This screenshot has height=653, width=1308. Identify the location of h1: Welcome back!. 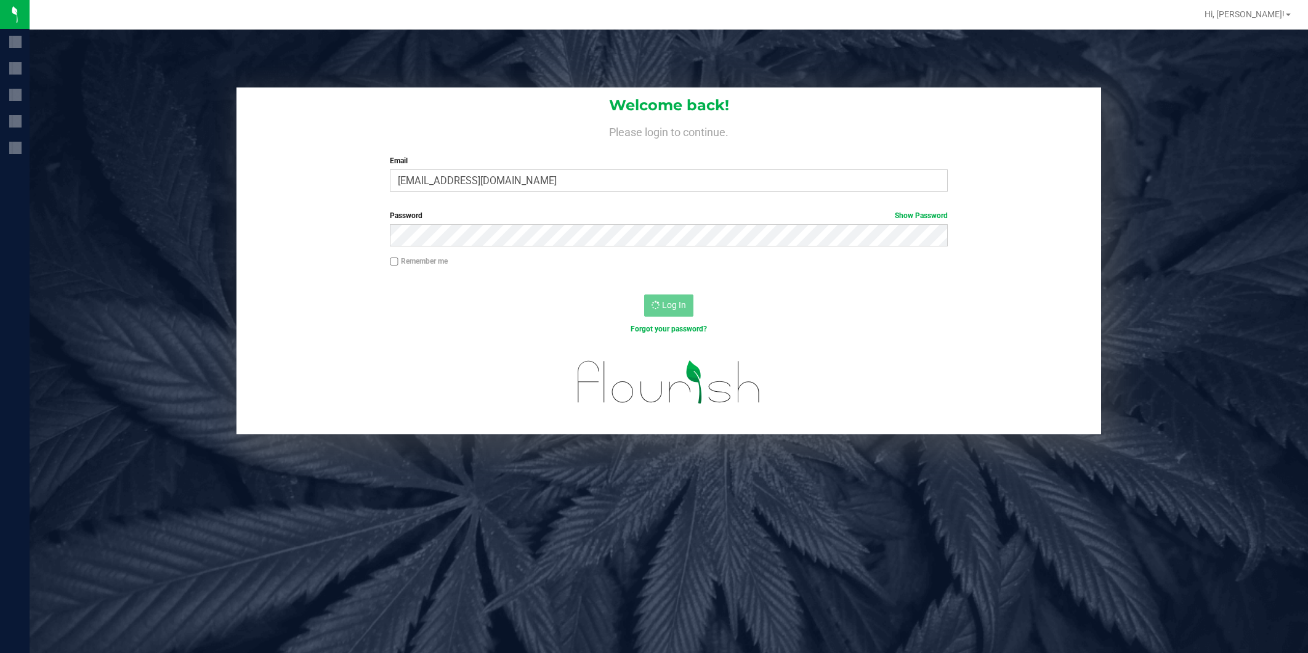
(669, 105).